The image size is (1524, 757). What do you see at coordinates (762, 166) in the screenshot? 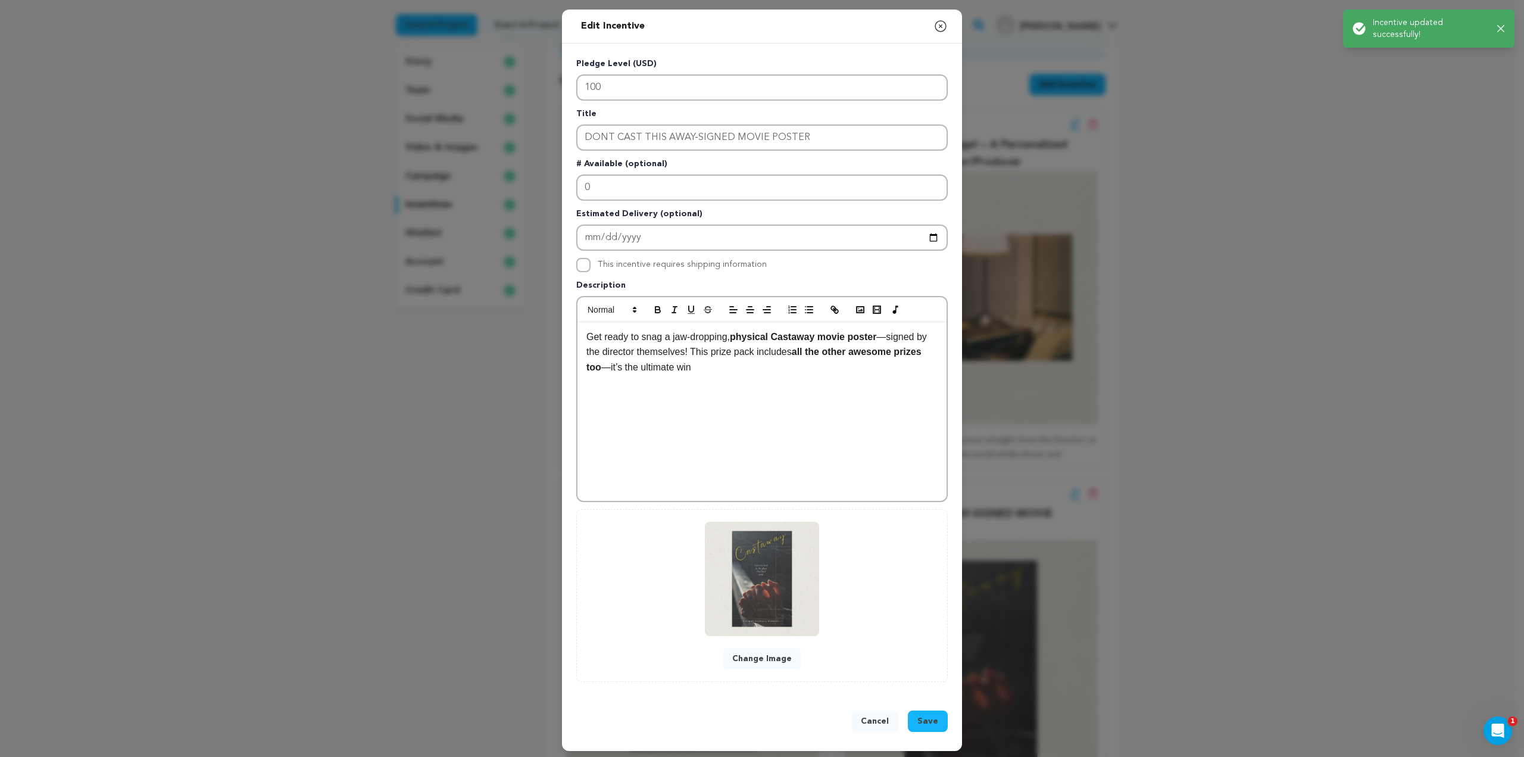
I see `p: # Available (optional)` at bounding box center [762, 166].